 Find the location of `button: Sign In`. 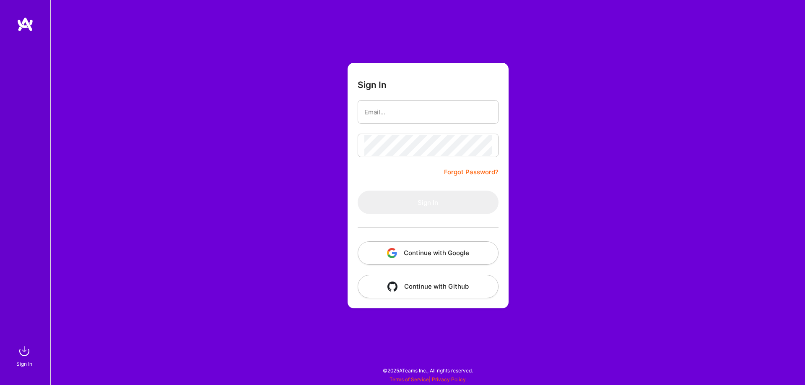

button: Sign In is located at coordinates (428, 203).